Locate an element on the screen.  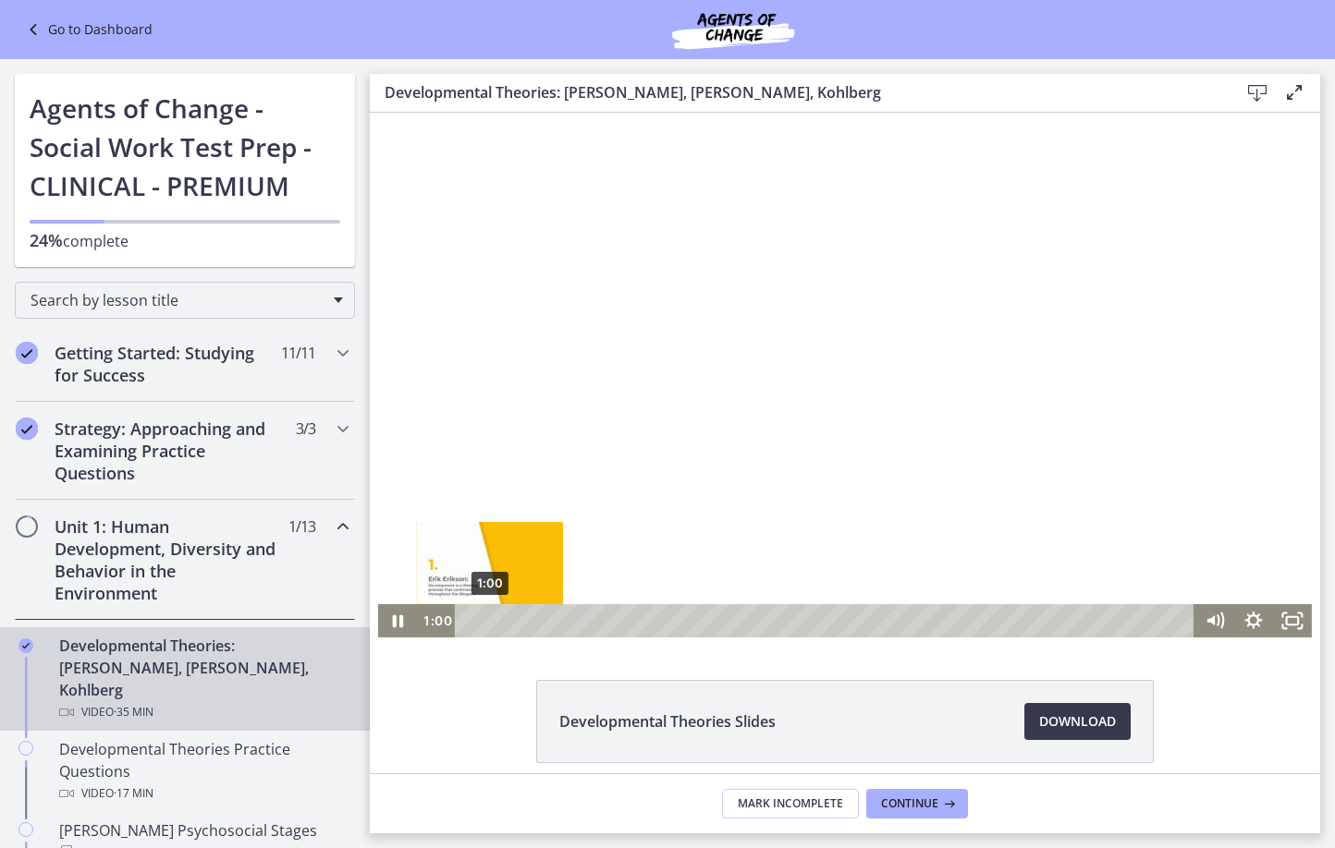
span: 1 / 13 is located at coordinates (301, 527).